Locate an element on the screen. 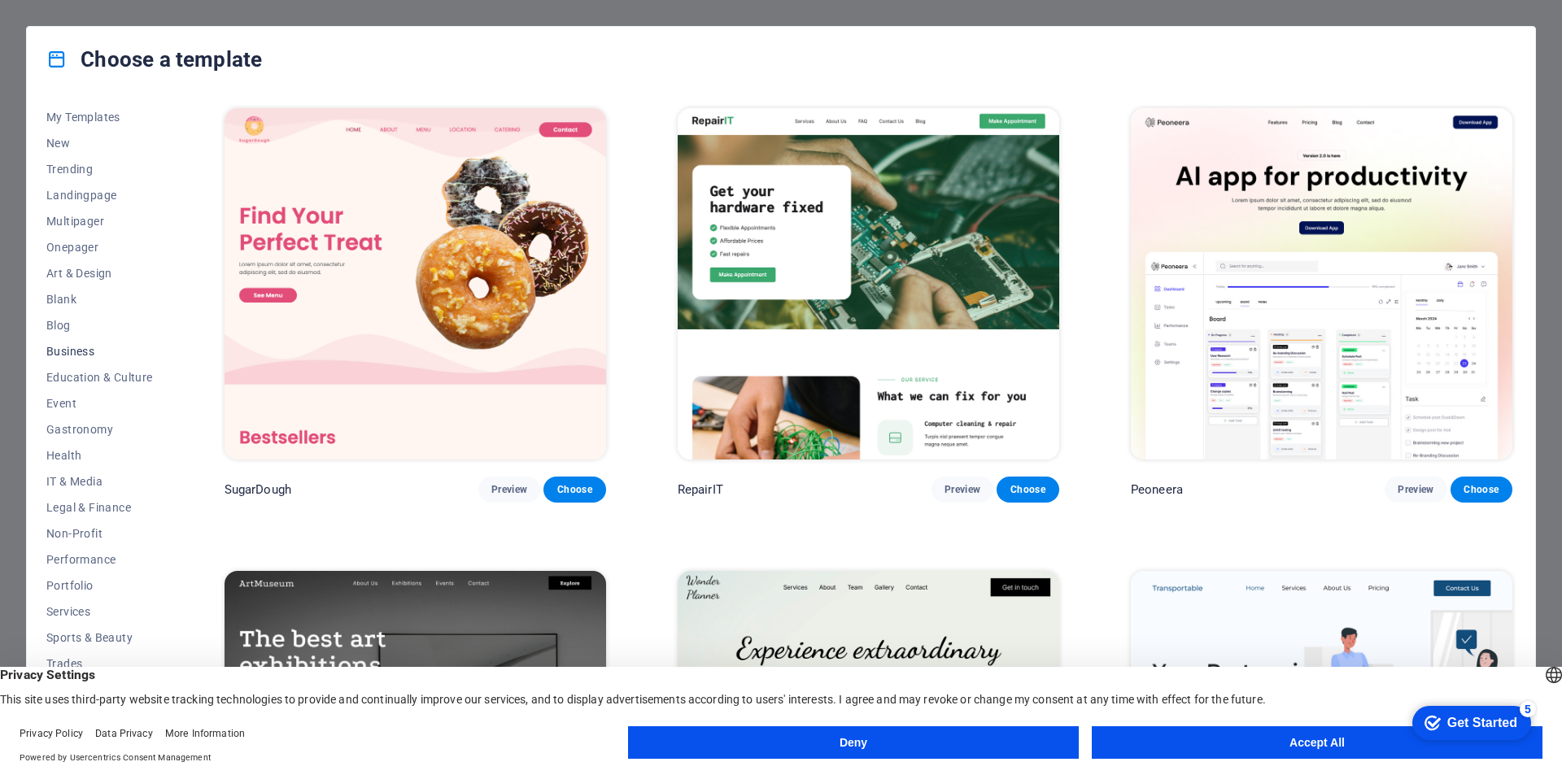 The width and height of the screenshot is (1562, 775). button: Blog is located at coordinates (99, 325).